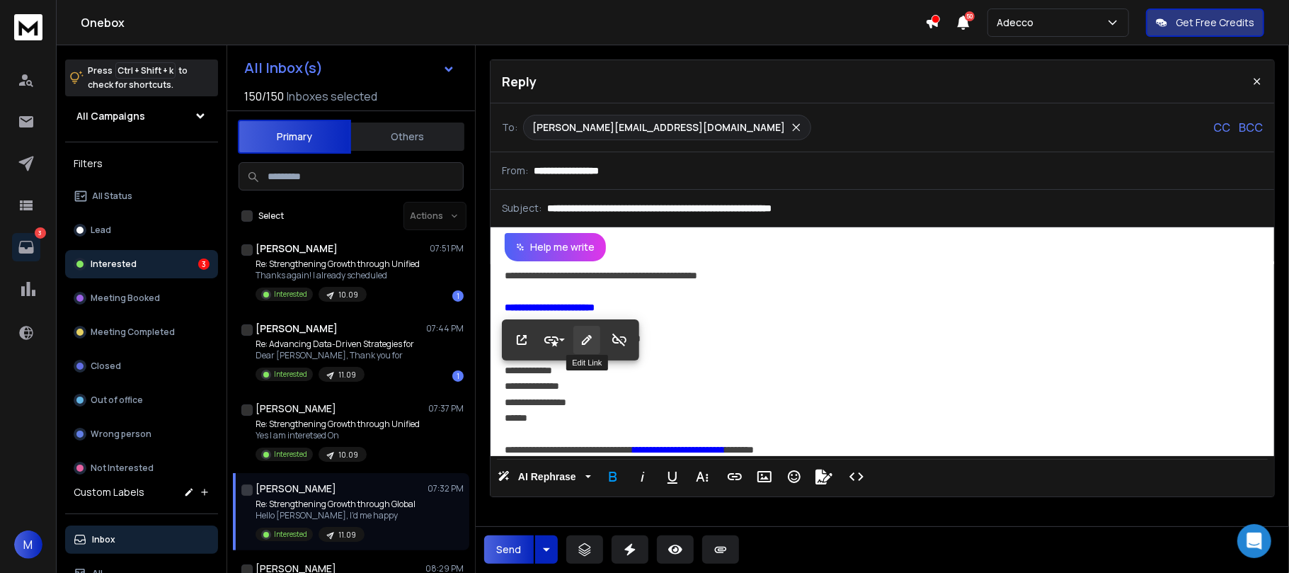  Describe the element at coordinates (1254, 541) in the screenshot. I see `div: Open Intercom Messenger` at that location.